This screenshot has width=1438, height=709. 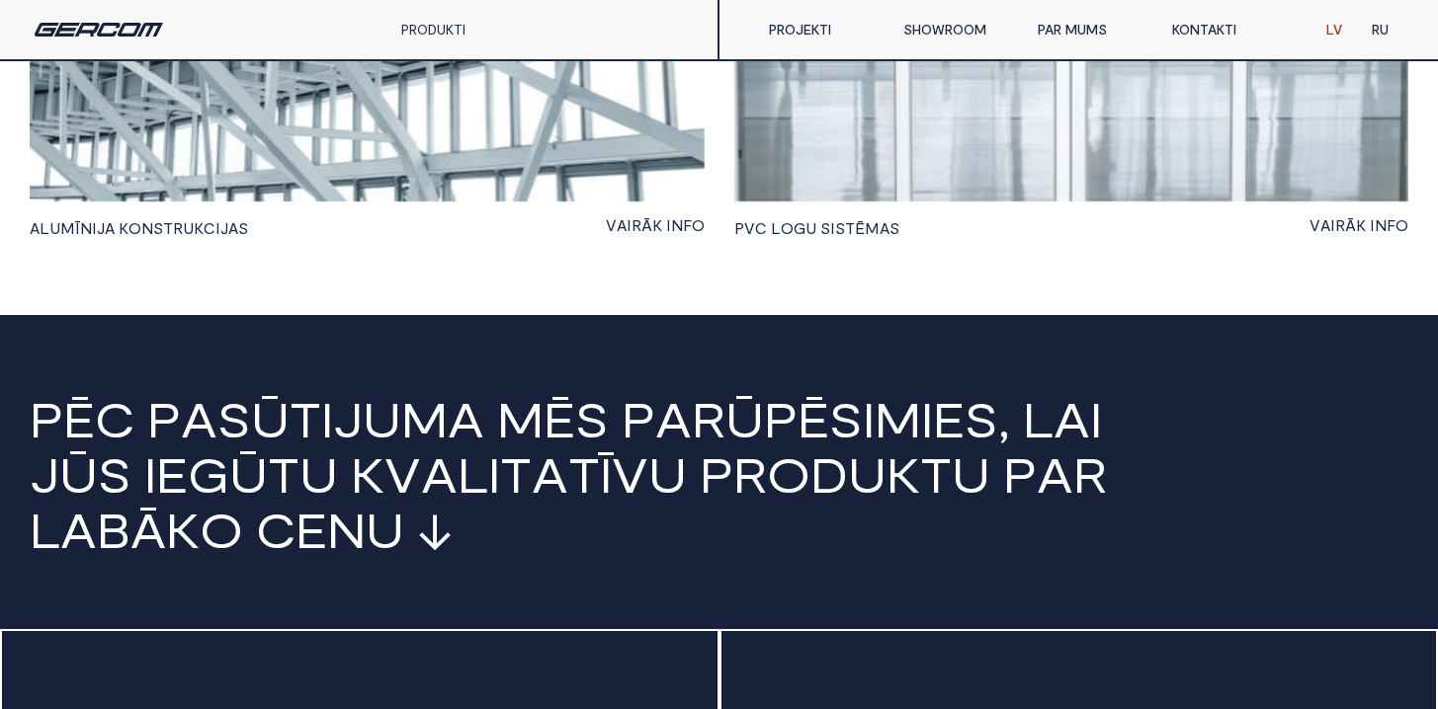 What do you see at coordinates (1379, 30) in the screenshot?
I see `a: RU` at bounding box center [1379, 30].